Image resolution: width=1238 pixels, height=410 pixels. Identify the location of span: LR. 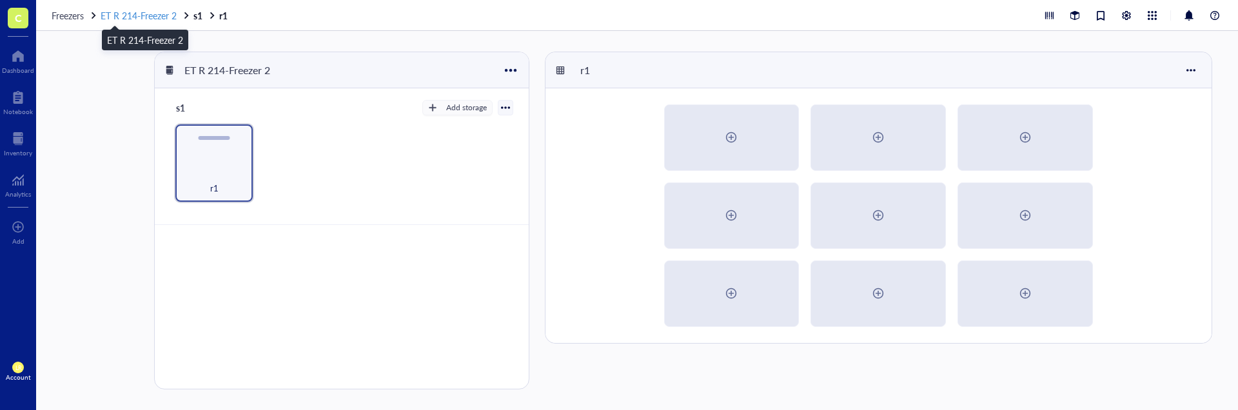
(18, 368).